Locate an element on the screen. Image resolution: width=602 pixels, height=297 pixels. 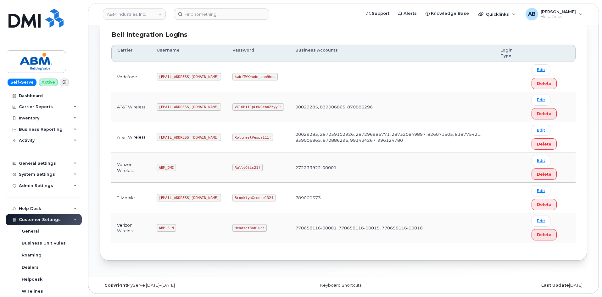
th: Business Accounts is located at coordinates (393, 53).